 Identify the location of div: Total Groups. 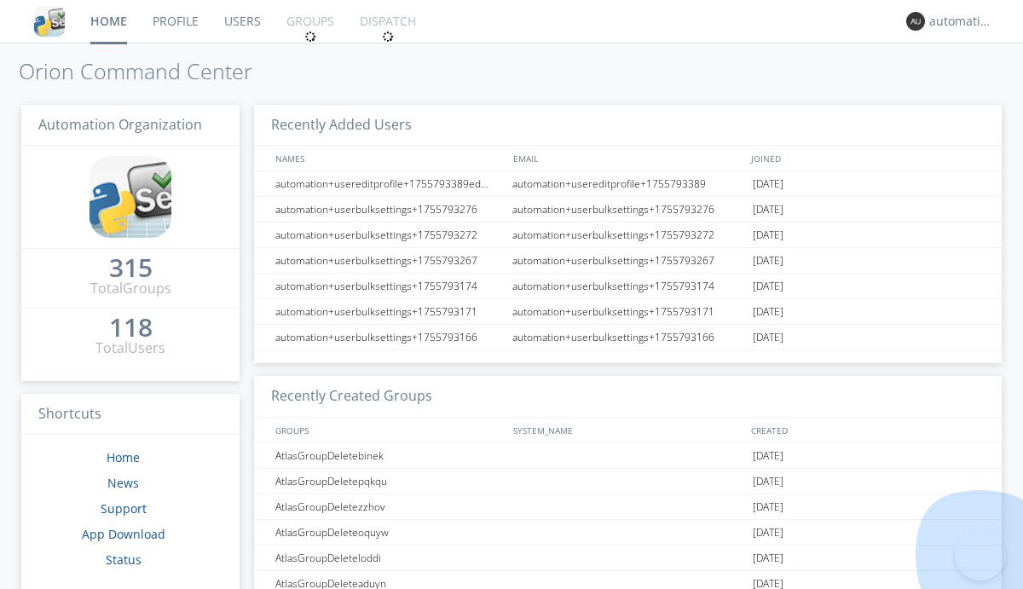
(130, 288).